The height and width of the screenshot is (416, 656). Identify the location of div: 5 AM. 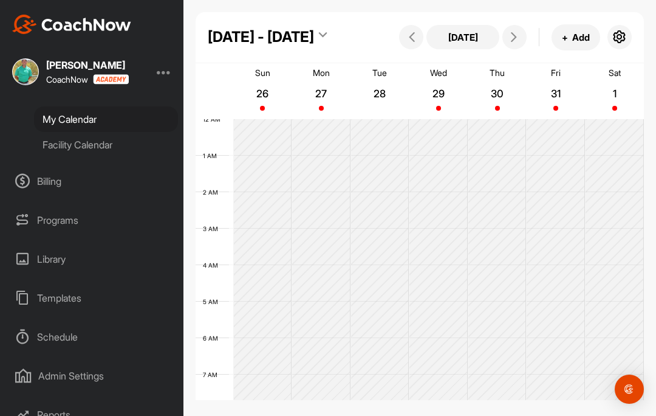
(213, 301).